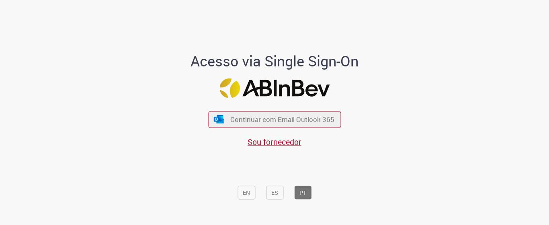 The height and width of the screenshot is (225, 549). I want to click on button: PT, so click(303, 192).